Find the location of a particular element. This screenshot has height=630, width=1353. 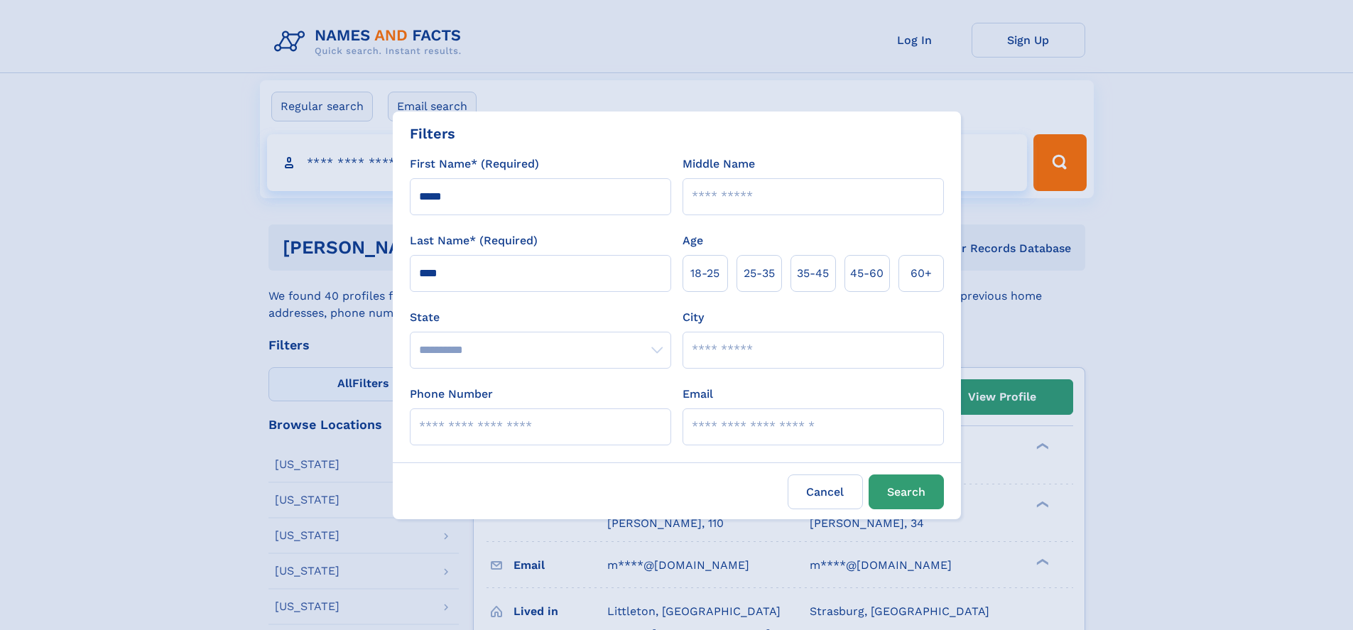

span: 60+ is located at coordinates (921, 273).